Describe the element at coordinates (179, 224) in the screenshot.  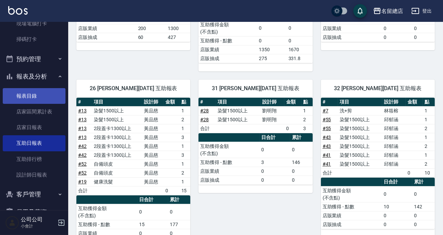
I see `td: 177` at that location.